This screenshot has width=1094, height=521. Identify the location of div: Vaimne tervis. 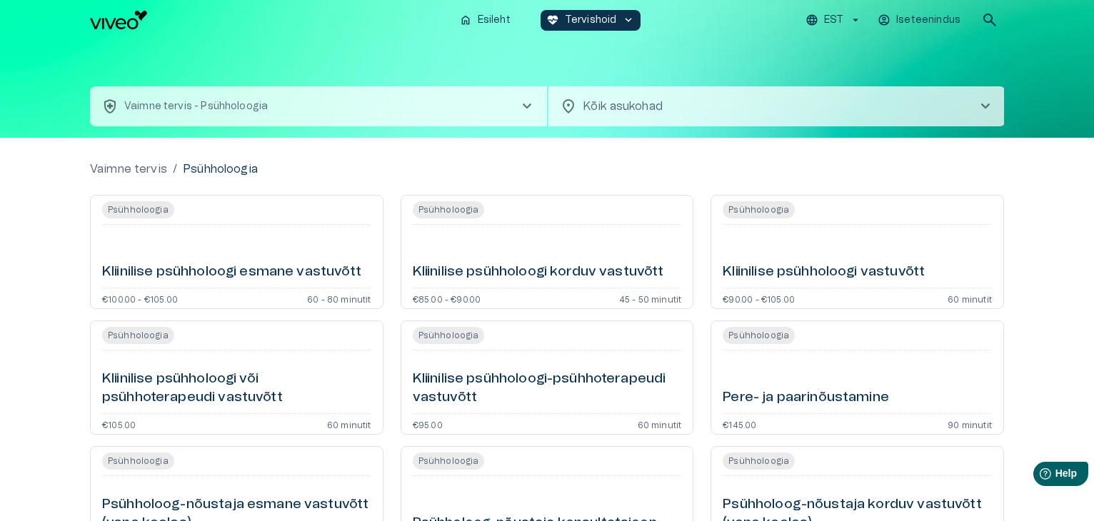
(129, 169).